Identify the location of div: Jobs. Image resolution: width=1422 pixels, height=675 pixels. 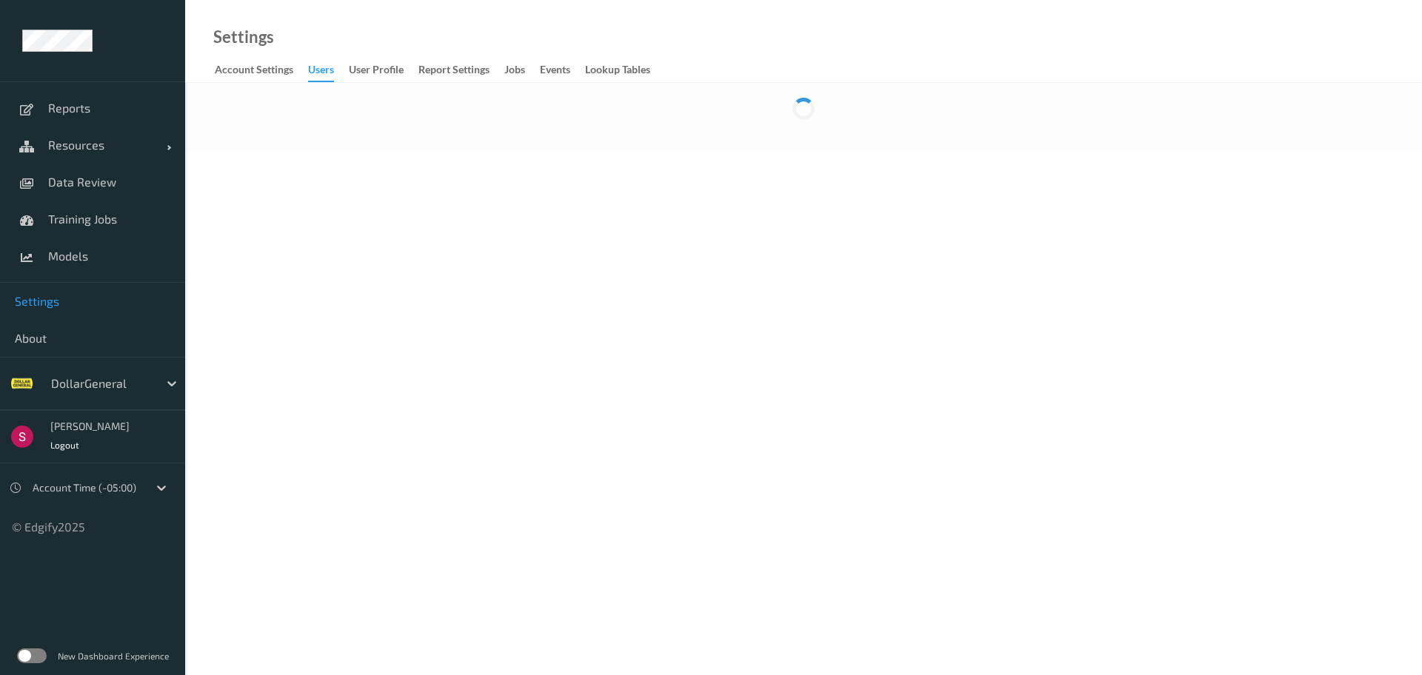
(515, 71).